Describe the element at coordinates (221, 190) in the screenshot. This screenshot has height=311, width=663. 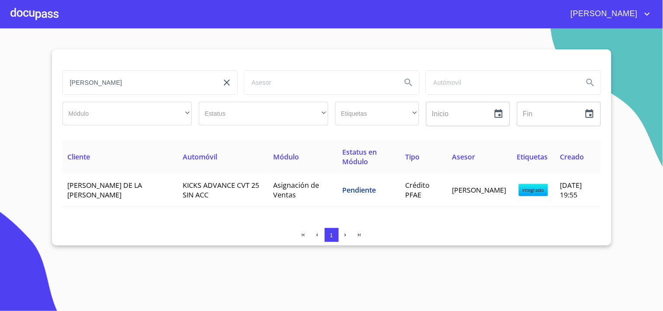
I see `span: KICKS ADVANCE CVT 25 SIN ACC` at that location.